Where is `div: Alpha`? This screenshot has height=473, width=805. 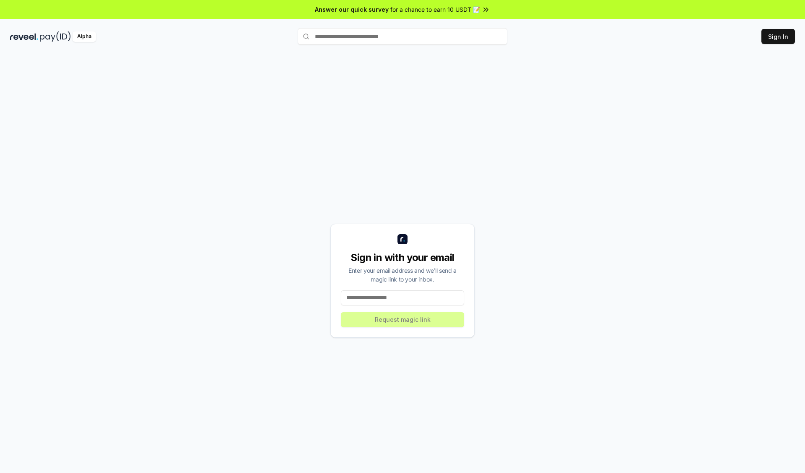 div: Alpha is located at coordinates (84, 36).